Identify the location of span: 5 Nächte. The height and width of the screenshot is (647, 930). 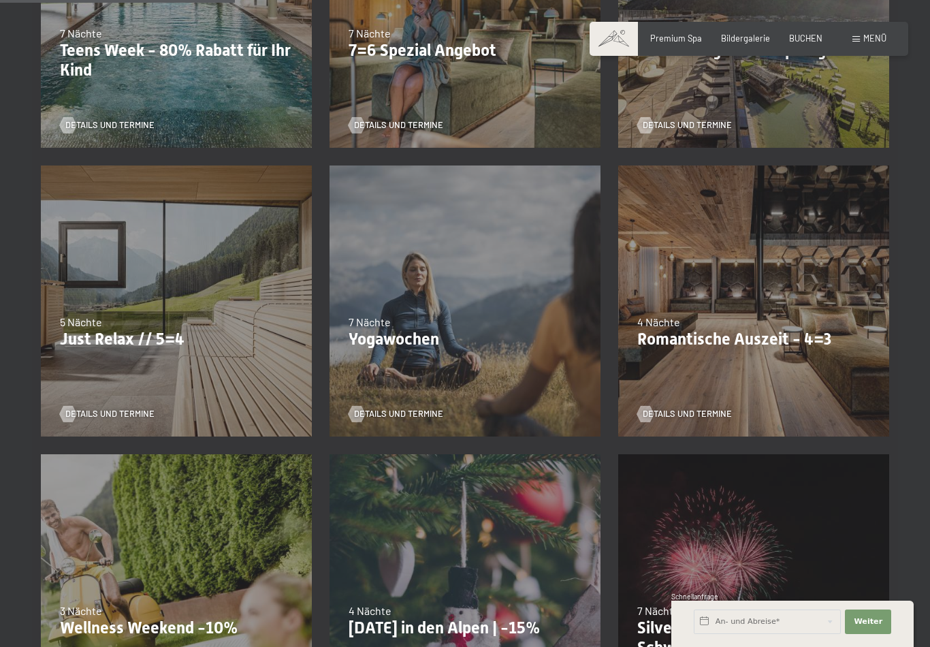
(81, 321).